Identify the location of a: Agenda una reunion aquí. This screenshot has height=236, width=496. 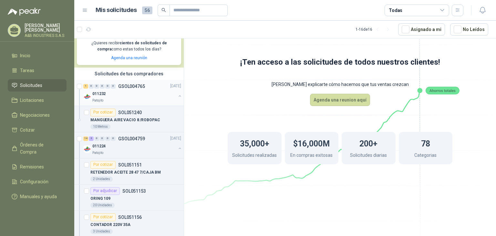
(340, 100).